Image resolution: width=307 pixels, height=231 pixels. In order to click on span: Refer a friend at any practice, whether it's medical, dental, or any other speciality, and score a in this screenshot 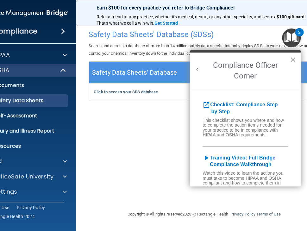, I will do `click(186, 17)`.